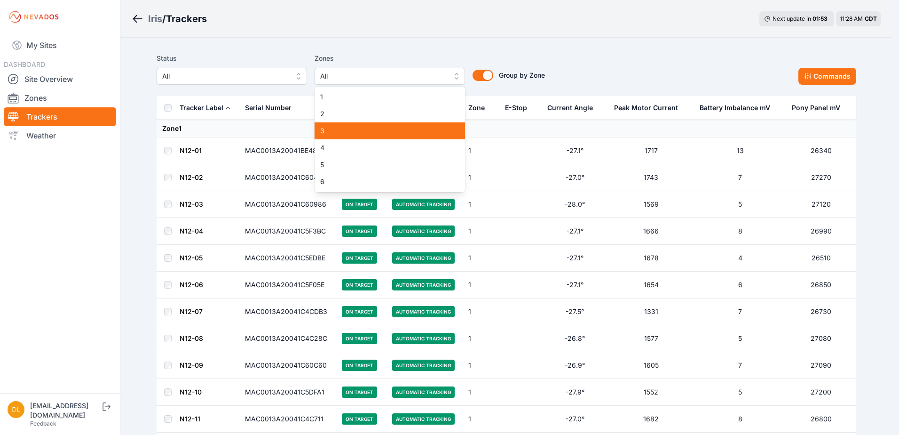 Image resolution: width=899 pixels, height=435 pixels. I want to click on span: 2, so click(384, 114).